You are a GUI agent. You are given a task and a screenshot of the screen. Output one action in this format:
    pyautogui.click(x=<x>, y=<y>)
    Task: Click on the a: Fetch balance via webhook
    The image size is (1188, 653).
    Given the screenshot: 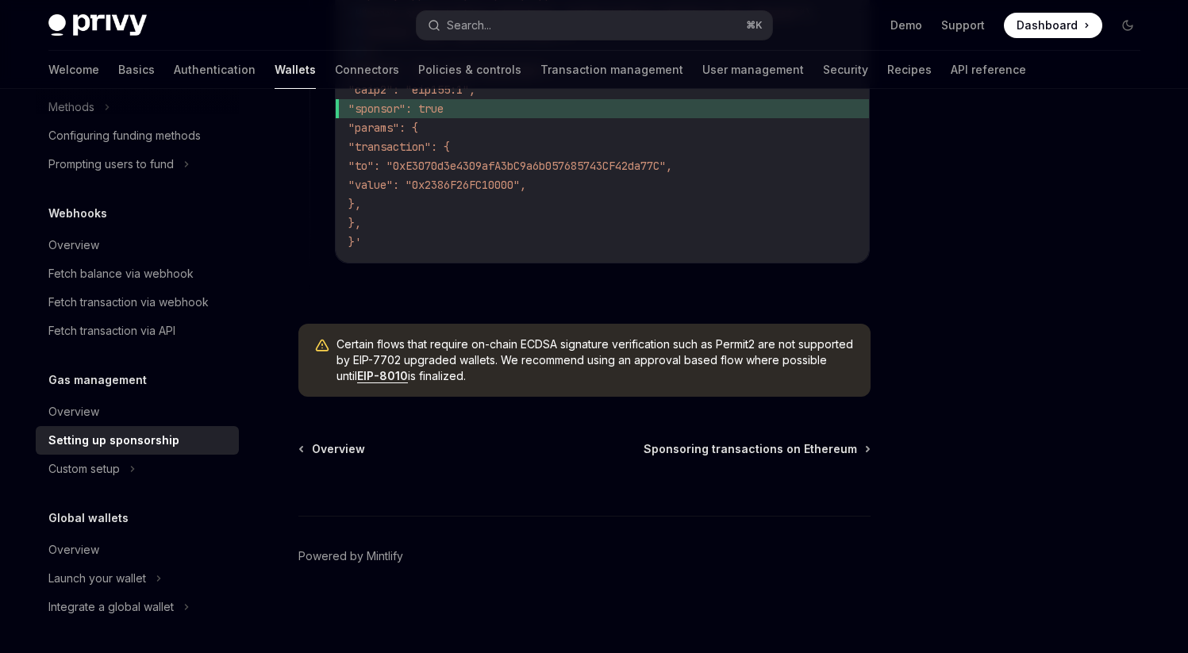 What is the action you would take?
    pyautogui.click(x=137, y=274)
    